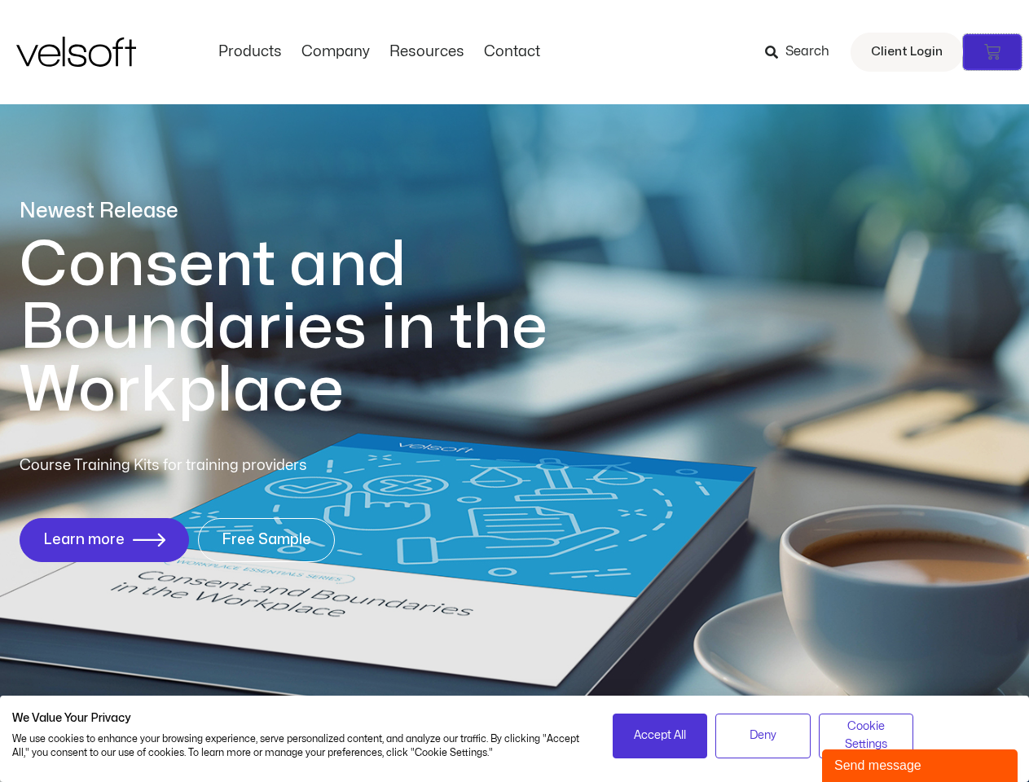 This screenshot has width=1029, height=782. I want to click on a: Learn more, so click(104, 540).